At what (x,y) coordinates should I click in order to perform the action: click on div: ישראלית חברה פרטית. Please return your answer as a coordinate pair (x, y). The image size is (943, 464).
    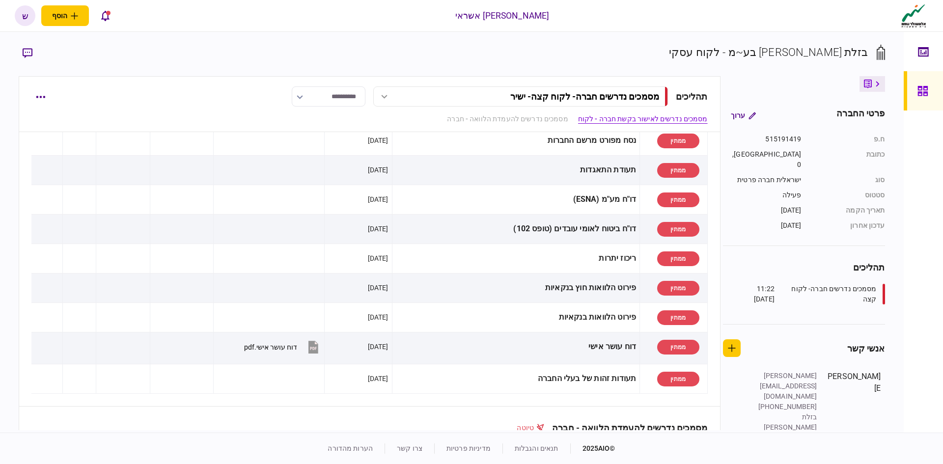
    Looking at the image, I should click on (766, 180).